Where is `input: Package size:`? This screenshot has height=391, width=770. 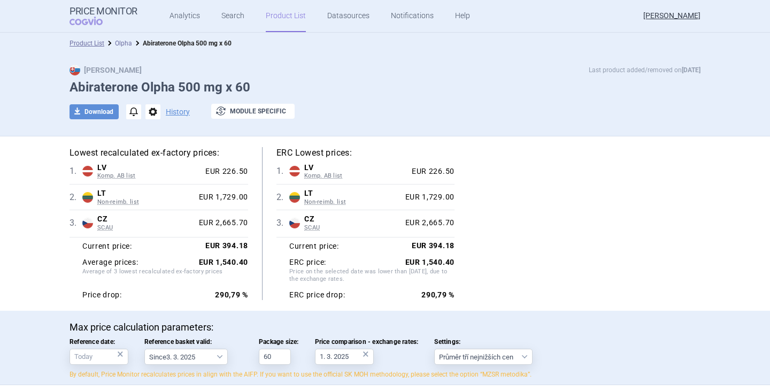
input: Package size: is located at coordinates (275, 357).